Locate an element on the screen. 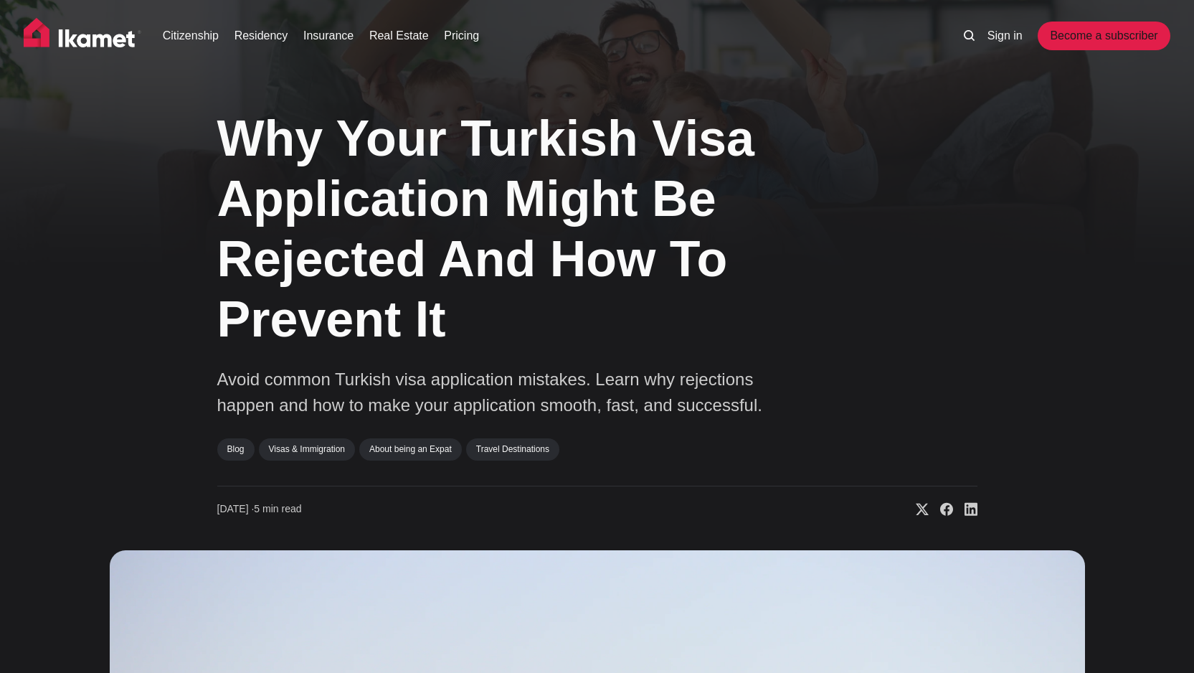 The height and width of the screenshot is (673, 1194). a: About being an Expat is located at coordinates (410, 449).